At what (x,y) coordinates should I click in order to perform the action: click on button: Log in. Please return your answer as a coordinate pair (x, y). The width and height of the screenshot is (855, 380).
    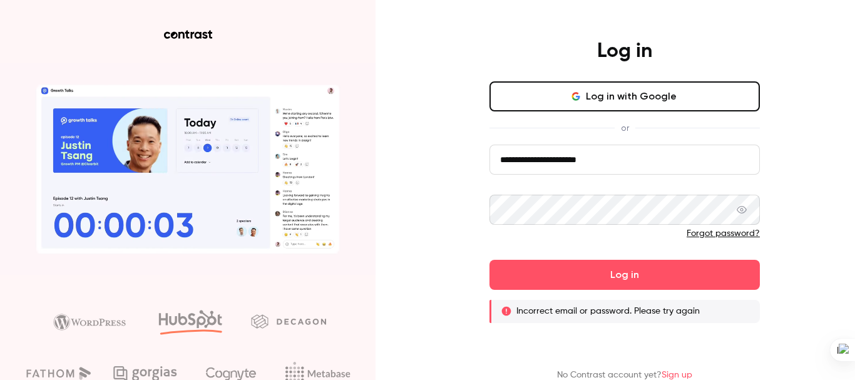
    Looking at the image, I should click on (625, 275).